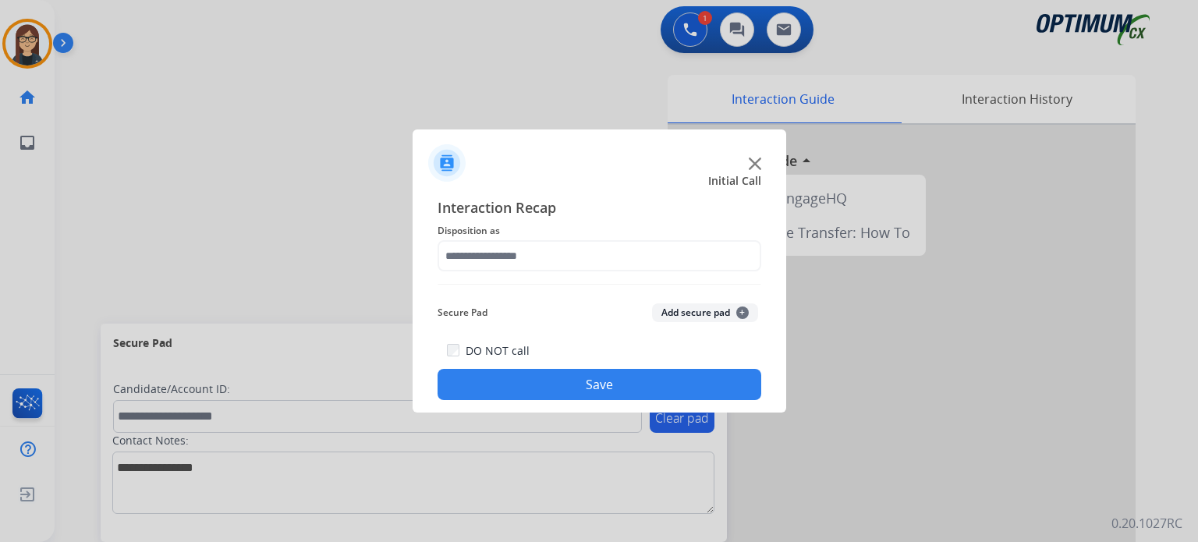 The width and height of the screenshot is (1198, 542). I want to click on img: contact-recap-line.svg, so click(599, 284).